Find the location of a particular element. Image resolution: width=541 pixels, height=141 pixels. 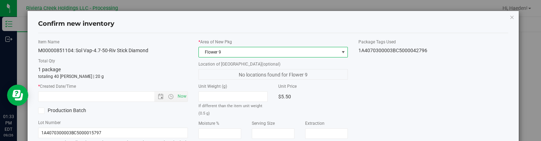

label: Moisture % is located at coordinates (220, 124).